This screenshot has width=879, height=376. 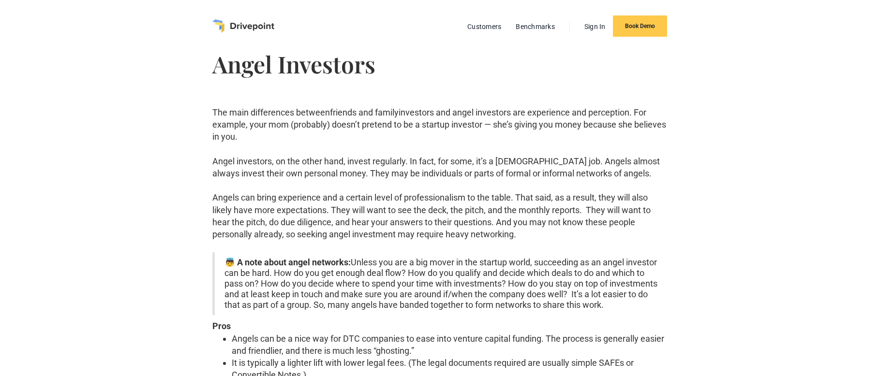 What do you see at coordinates (484, 27) in the screenshot?
I see `a: Customers` at bounding box center [484, 27].